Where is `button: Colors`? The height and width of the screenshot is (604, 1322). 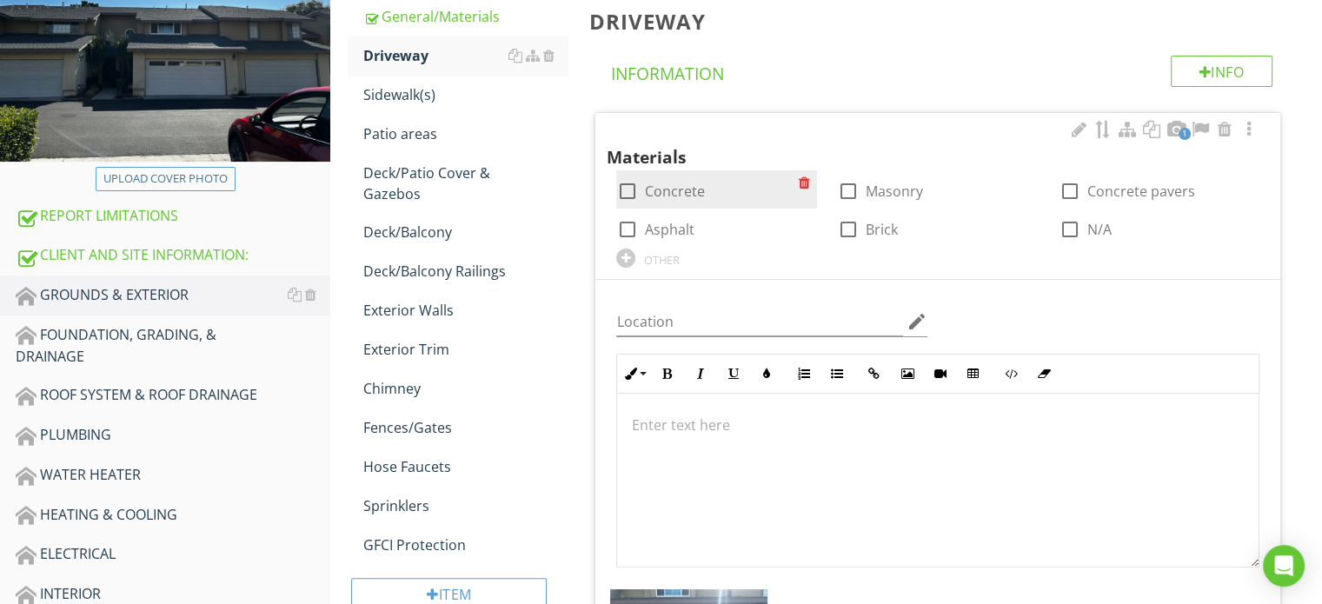
button: Colors is located at coordinates (766, 374).